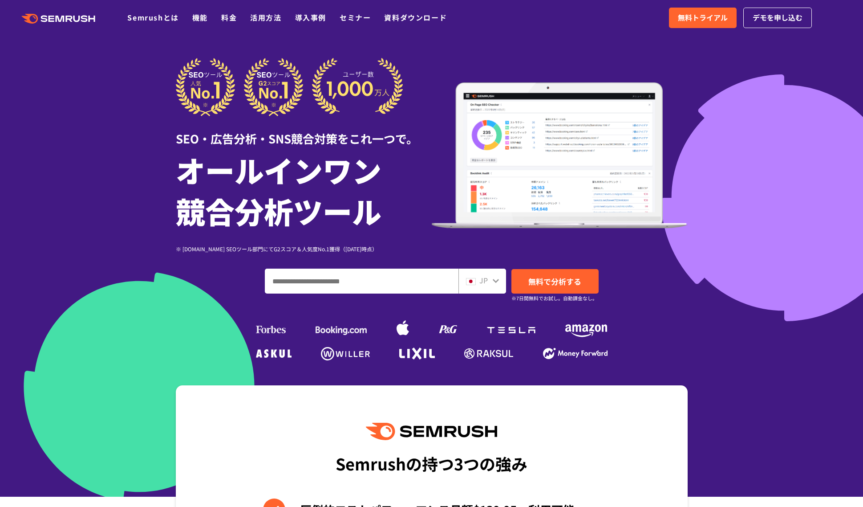 This screenshot has height=507, width=863. What do you see at coordinates (703, 18) in the screenshot?
I see `span: 無料トライアル` at bounding box center [703, 18].